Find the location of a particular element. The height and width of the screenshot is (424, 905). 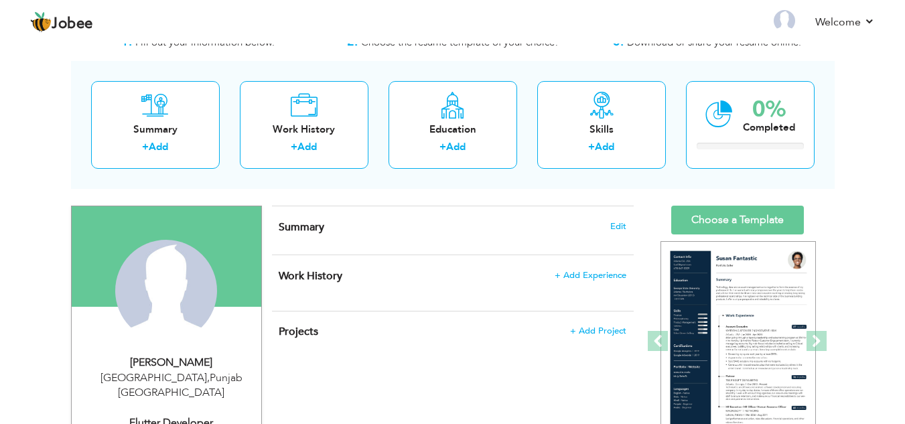

div: Completed is located at coordinates (769, 127).